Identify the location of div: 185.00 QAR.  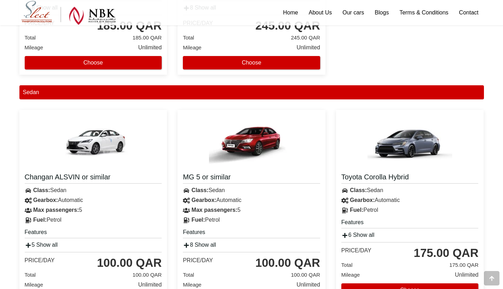
(129, 26).